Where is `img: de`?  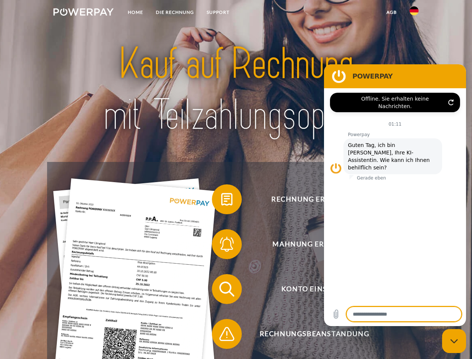 img: de is located at coordinates (414, 11).